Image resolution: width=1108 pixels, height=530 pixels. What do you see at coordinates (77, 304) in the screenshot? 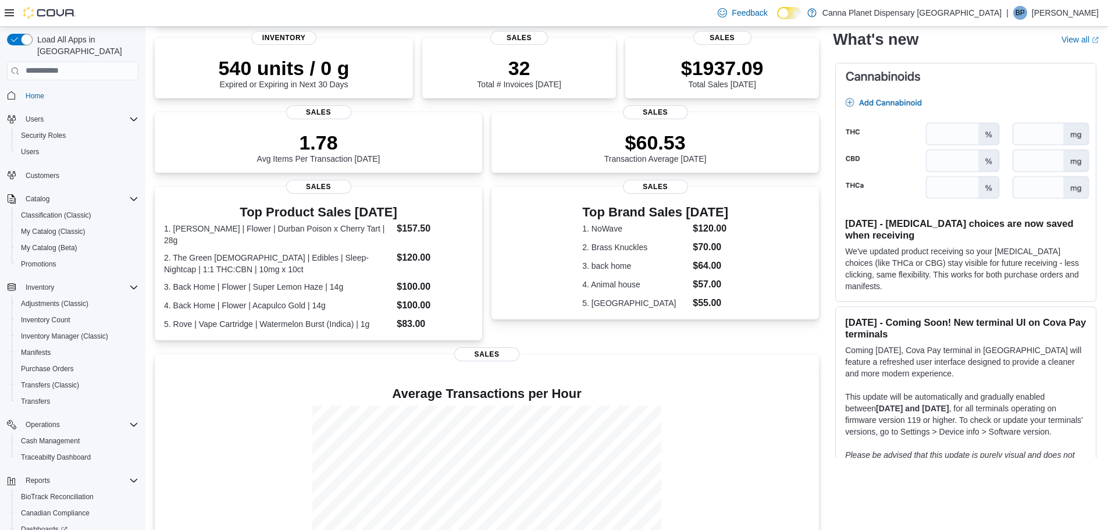
I see `button: Adjustments (Classic)` at bounding box center [77, 304].